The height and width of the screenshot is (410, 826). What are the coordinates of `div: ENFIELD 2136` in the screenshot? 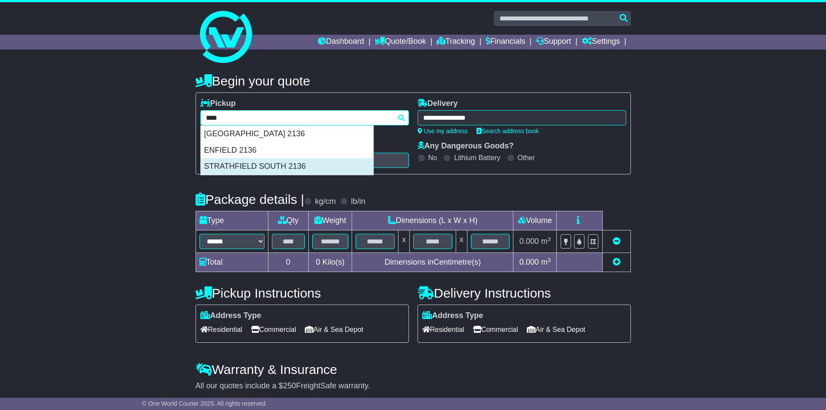 It's located at (287, 150).